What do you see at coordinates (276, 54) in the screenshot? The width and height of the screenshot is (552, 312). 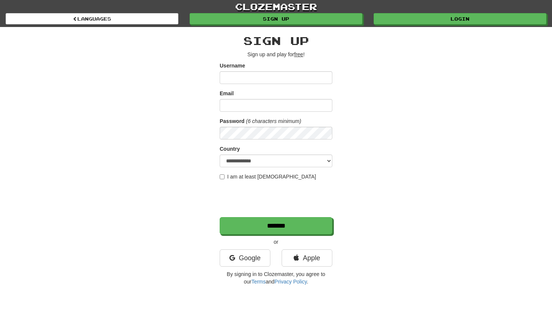 I see `p: Sign up and play for !` at bounding box center [276, 54].